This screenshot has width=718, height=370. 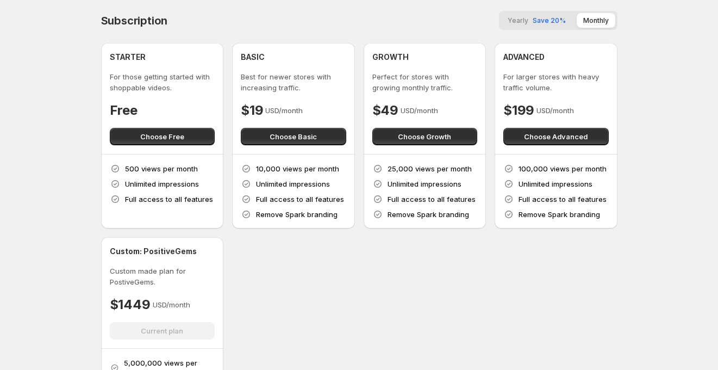 I want to click on h4: Subscription, so click(x=134, y=21).